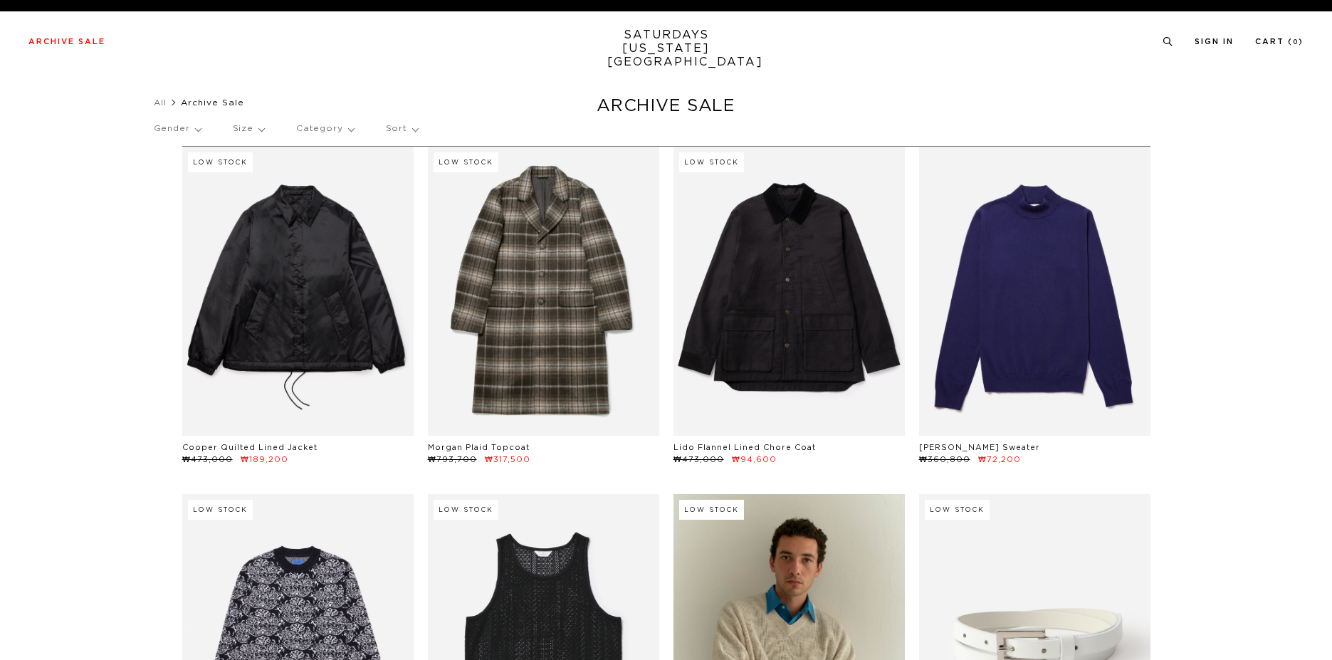 The height and width of the screenshot is (660, 1332). Describe the element at coordinates (212, 102) in the screenshot. I see `span: Archive Sale` at that location.